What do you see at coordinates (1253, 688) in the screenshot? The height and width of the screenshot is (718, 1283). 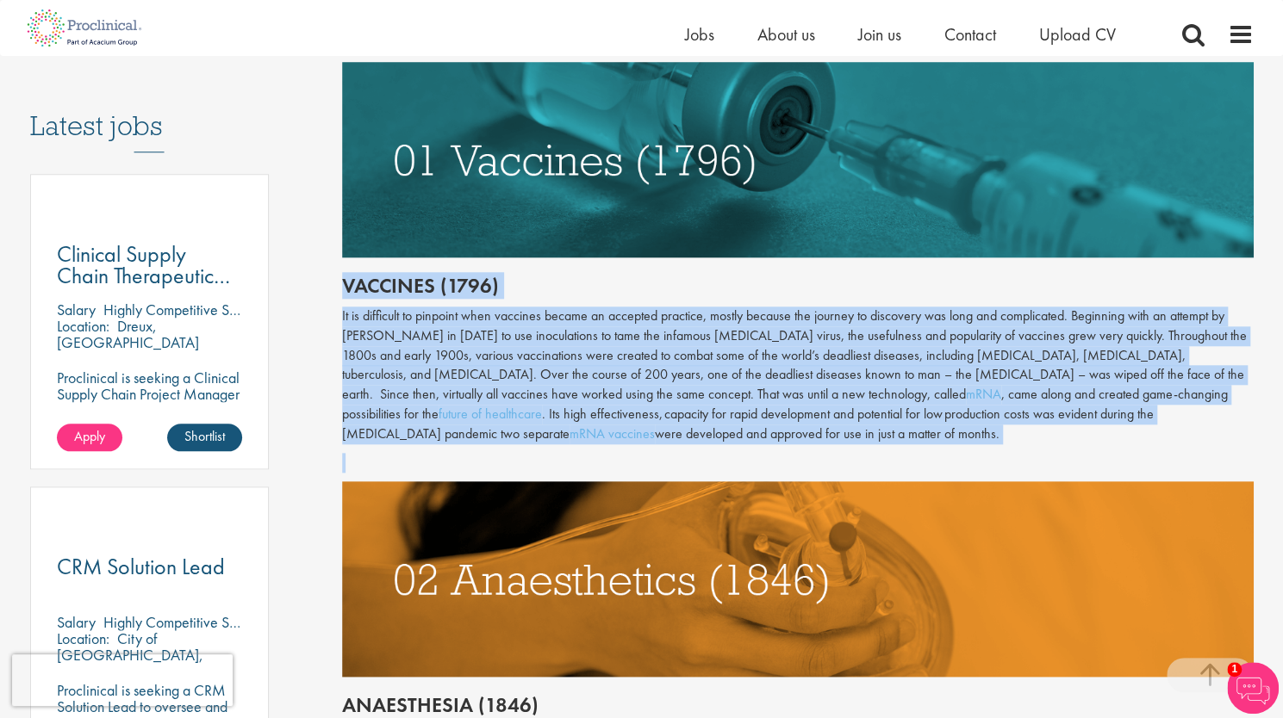 I see `img: Chatbot` at bounding box center [1253, 688].